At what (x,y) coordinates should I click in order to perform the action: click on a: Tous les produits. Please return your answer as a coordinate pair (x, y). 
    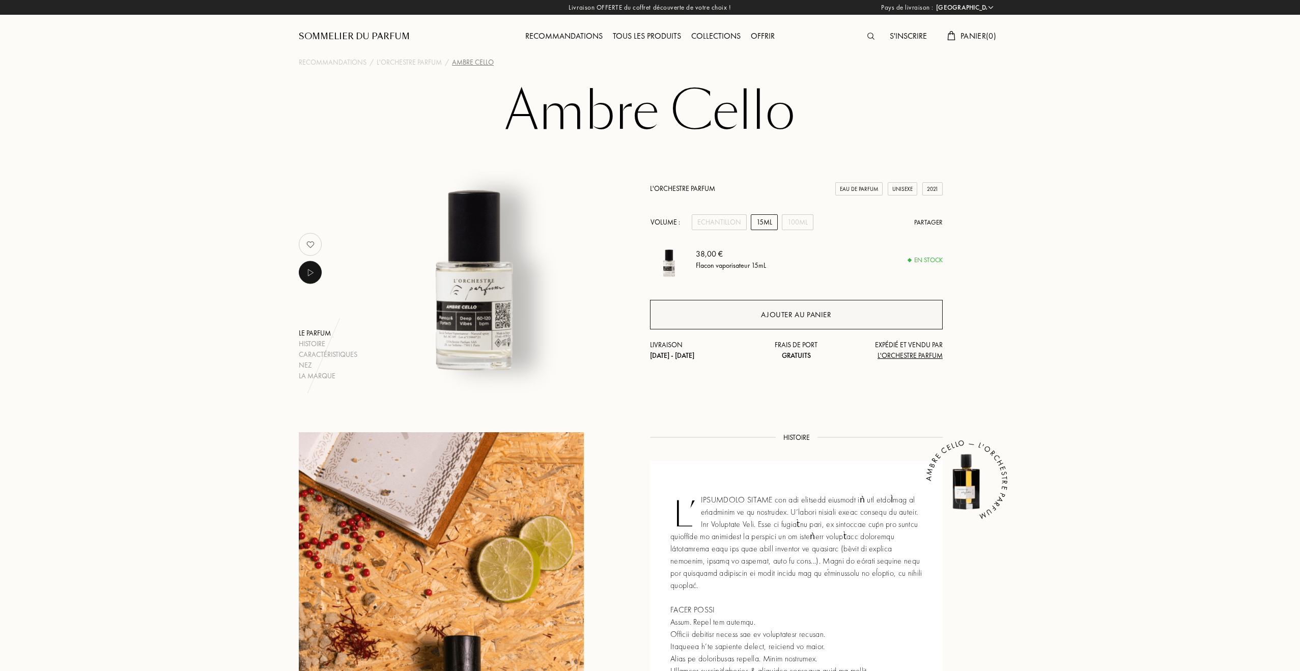
    Looking at the image, I should click on (647, 36).